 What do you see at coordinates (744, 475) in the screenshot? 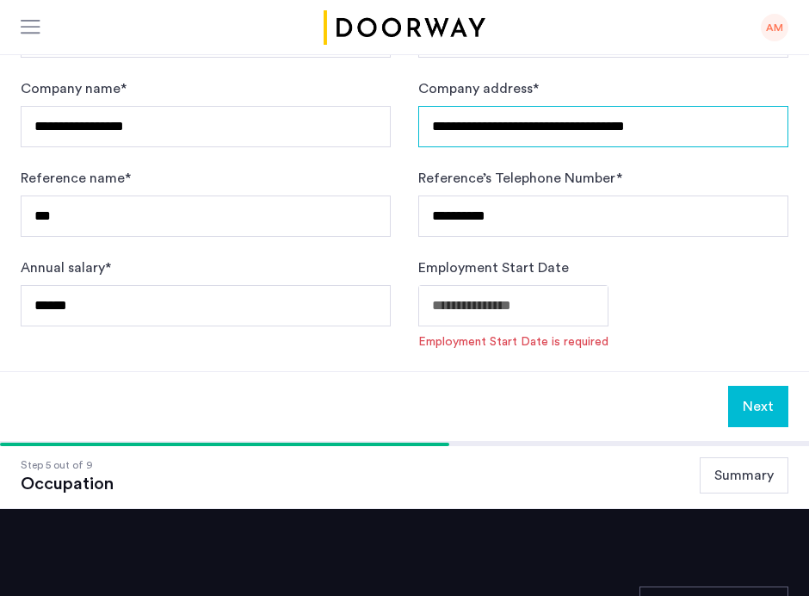
I see `button: Summary` at bounding box center [744, 475].